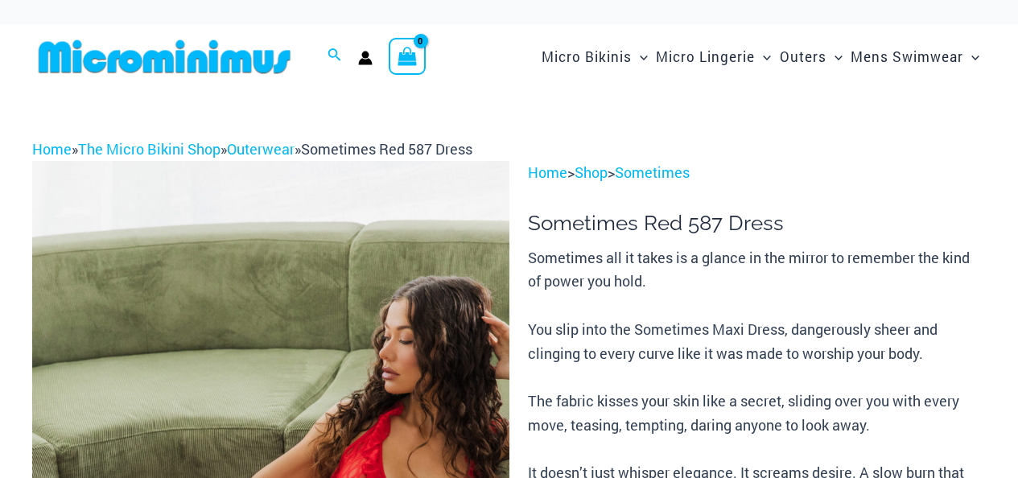 The image size is (1018, 478). Describe the element at coordinates (652, 172) in the screenshot. I see `a: Sometimes` at that location.